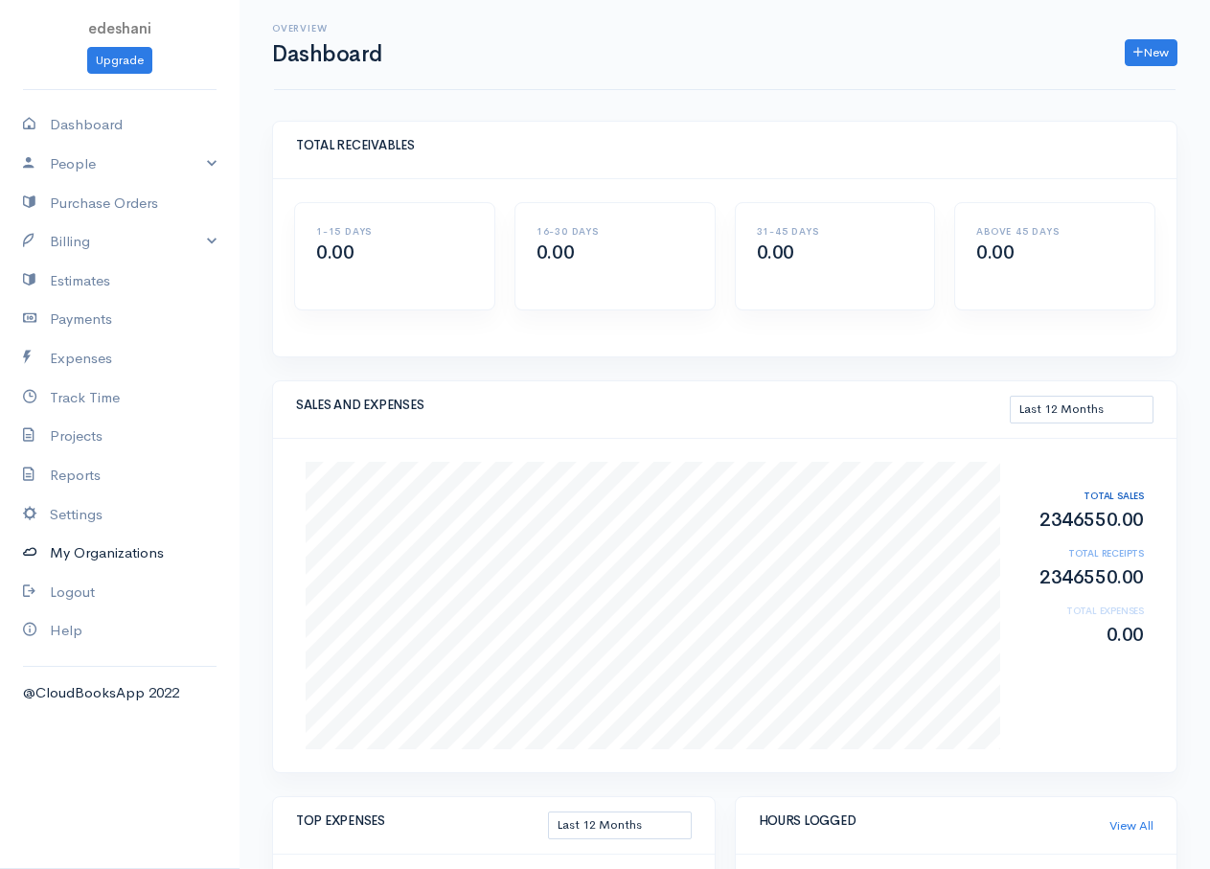 This screenshot has height=869, width=1210. I want to click on a: View All, so click(1131, 826).